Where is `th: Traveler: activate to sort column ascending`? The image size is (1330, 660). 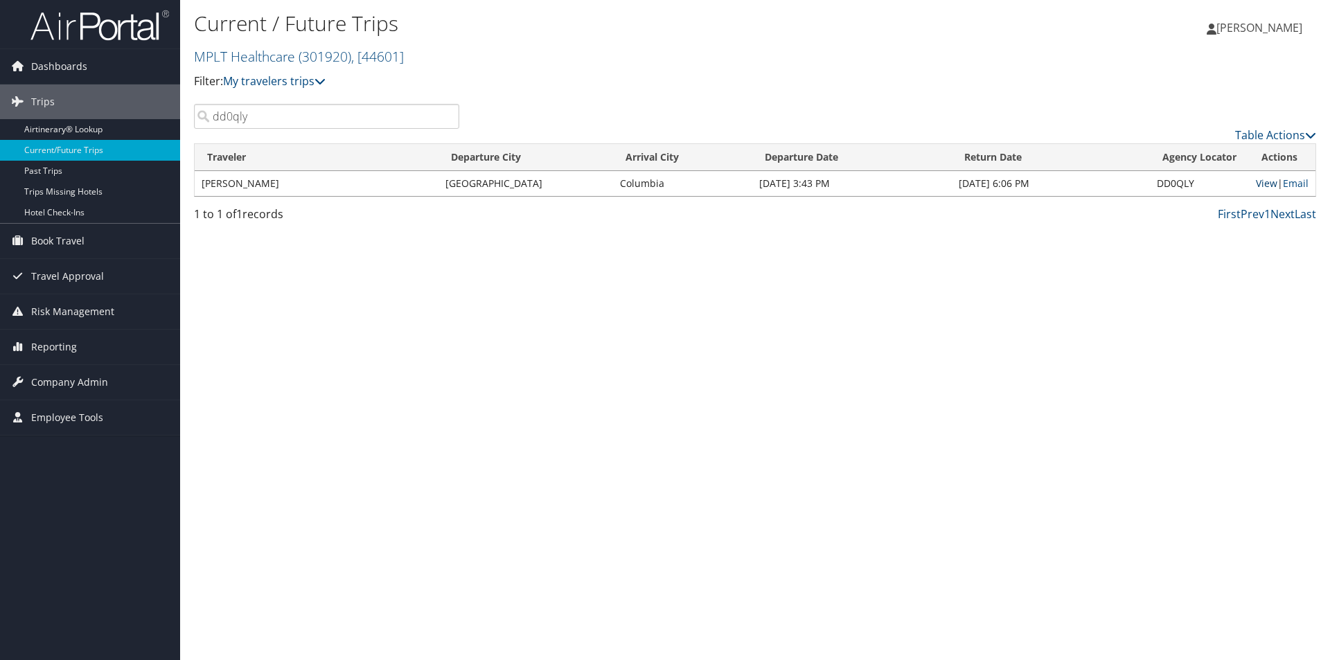
th: Traveler: activate to sort column ascending is located at coordinates (317, 157).